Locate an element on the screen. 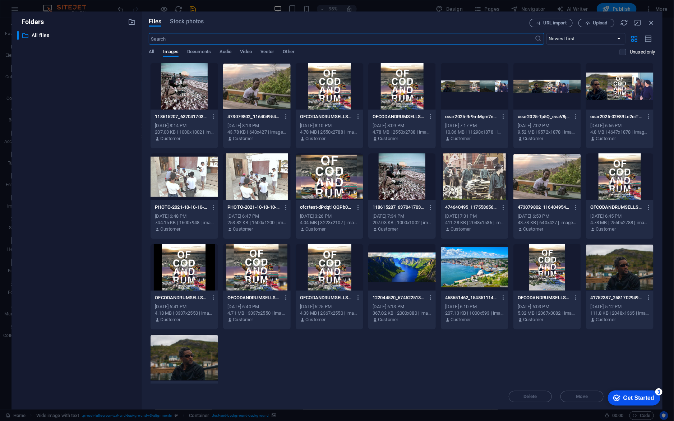 The image size is (674, 421). p: 118615207_637041703684090_3363189317618437351_n-qt0Rsop3bRH5Li0Eojfq2w.jpg is located at coordinates (181, 117).